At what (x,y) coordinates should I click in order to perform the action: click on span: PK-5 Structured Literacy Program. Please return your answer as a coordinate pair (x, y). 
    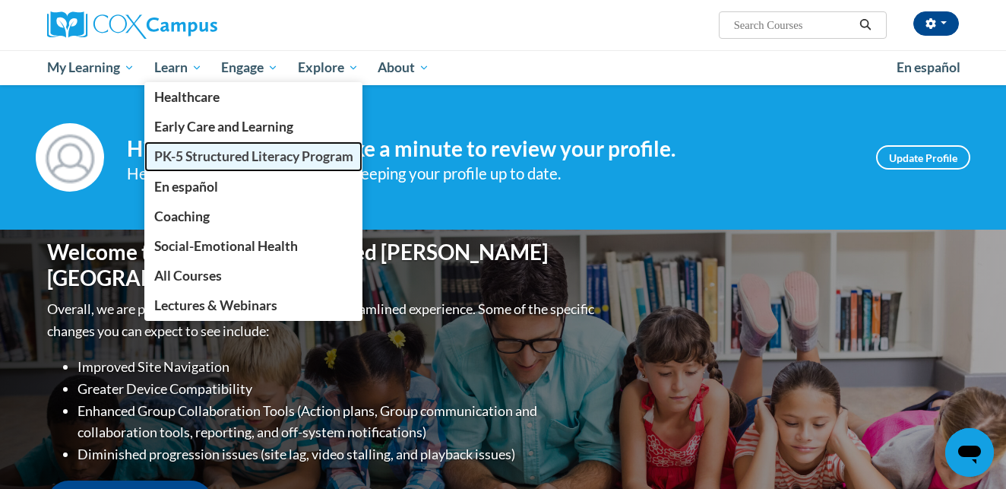
    Looking at the image, I should click on (254, 156).